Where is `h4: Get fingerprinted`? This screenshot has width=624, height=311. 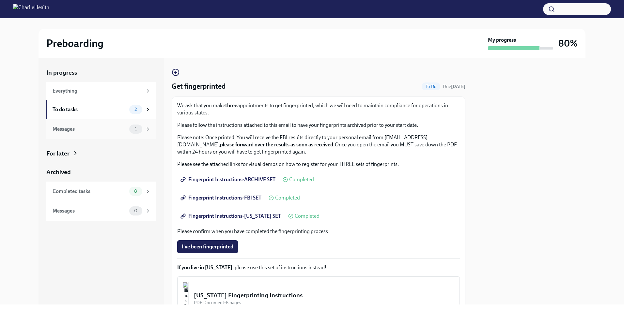 h4: Get fingerprinted is located at coordinates (198, 86).